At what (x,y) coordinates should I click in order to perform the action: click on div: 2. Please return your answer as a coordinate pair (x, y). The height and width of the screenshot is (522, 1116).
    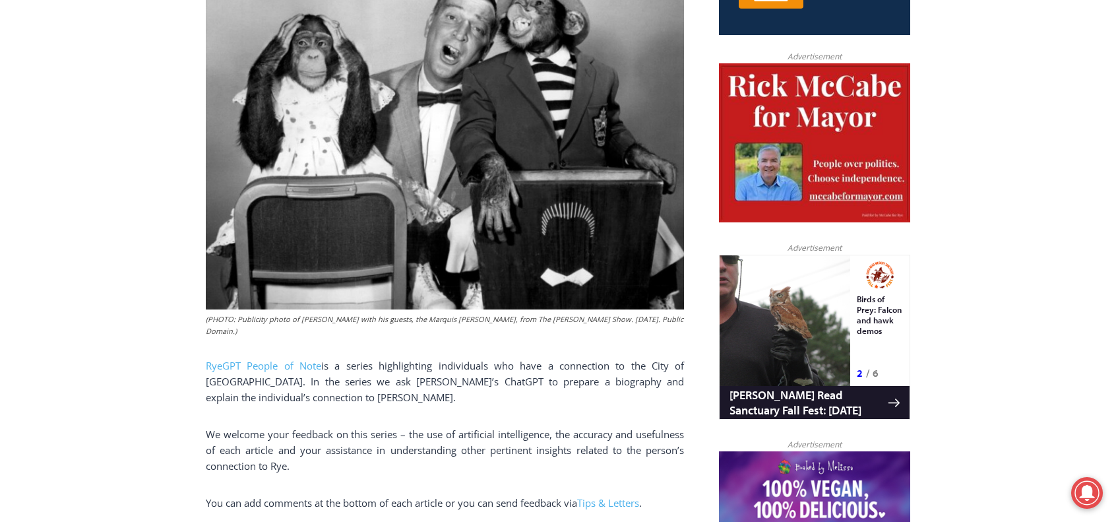
    Looking at the image, I should click on (140, 118).